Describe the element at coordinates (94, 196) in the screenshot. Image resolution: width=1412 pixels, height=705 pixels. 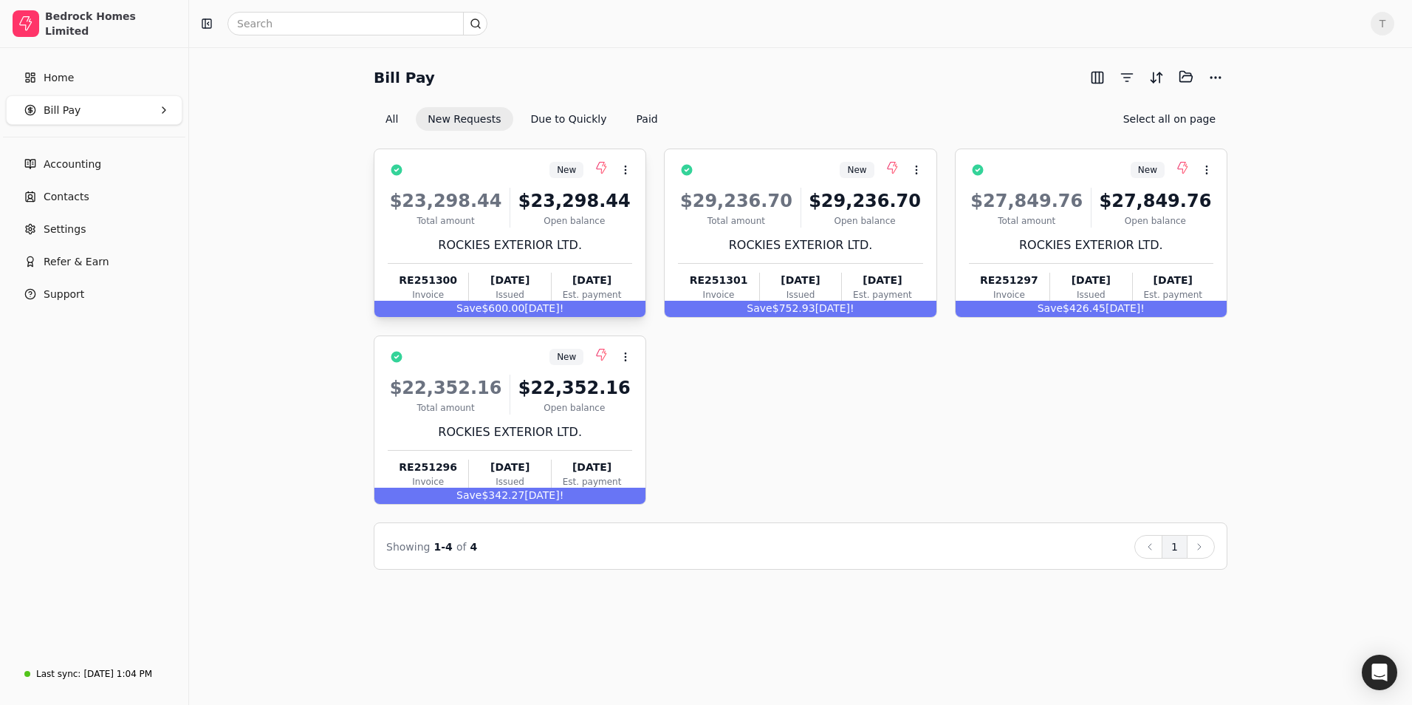
I see `a: Contacts` at that location.